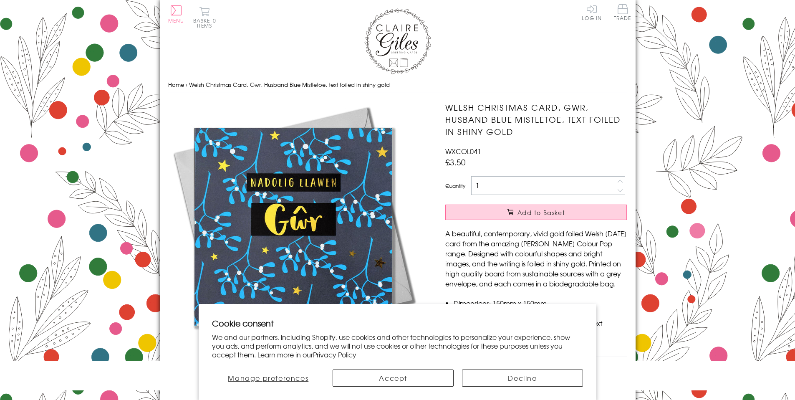 The image size is (795, 400). What do you see at coordinates (623, 12) in the screenshot?
I see `span: Trade` at bounding box center [623, 12].